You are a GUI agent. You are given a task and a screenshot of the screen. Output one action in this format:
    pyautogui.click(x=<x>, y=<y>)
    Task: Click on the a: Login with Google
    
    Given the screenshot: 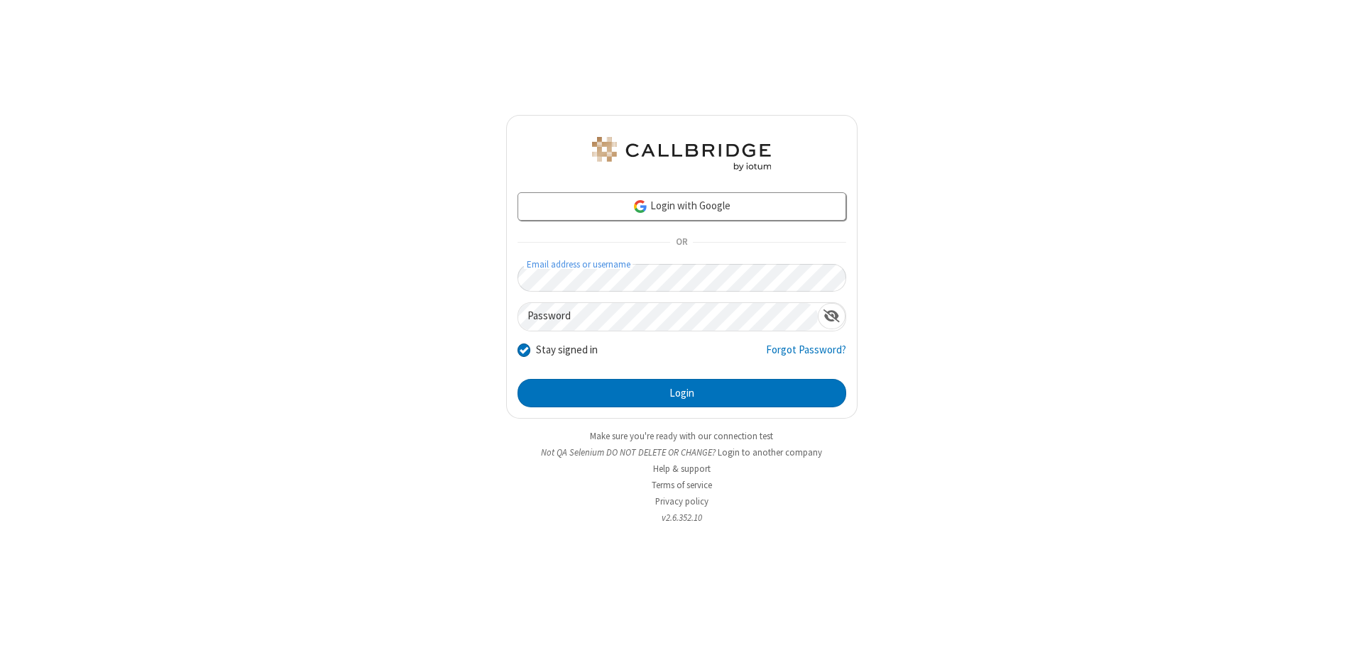 What is the action you would take?
    pyautogui.click(x=682, y=207)
    